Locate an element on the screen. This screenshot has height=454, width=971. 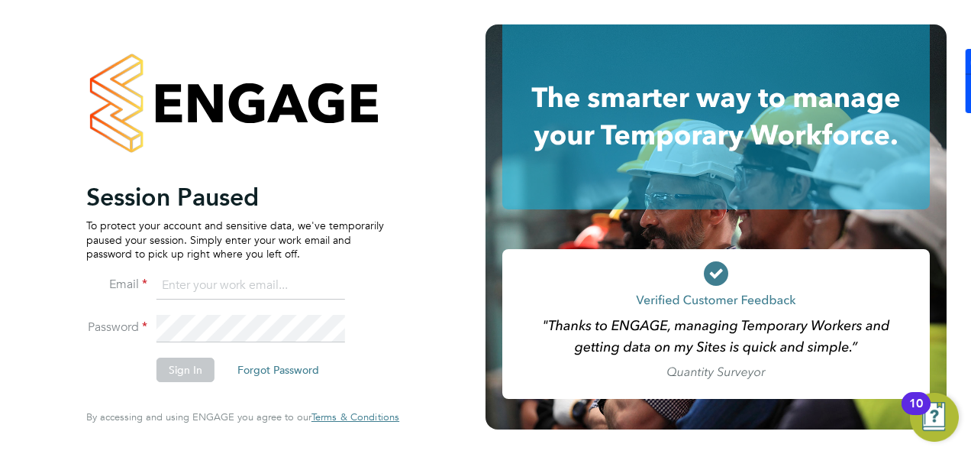
button: Open Resource Center, 10 new notifications is located at coordinates (935, 417).